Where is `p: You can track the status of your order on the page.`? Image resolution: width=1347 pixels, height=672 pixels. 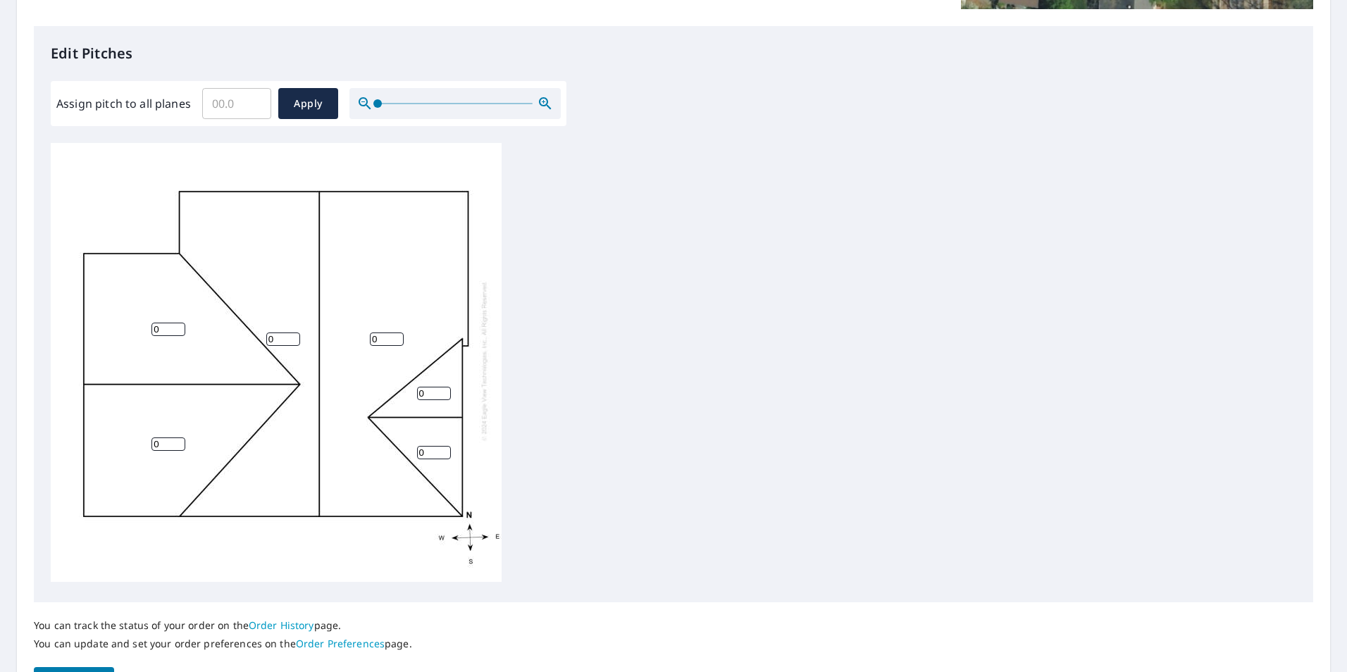 p: You can track the status of your order on the page. is located at coordinates (223, 625).